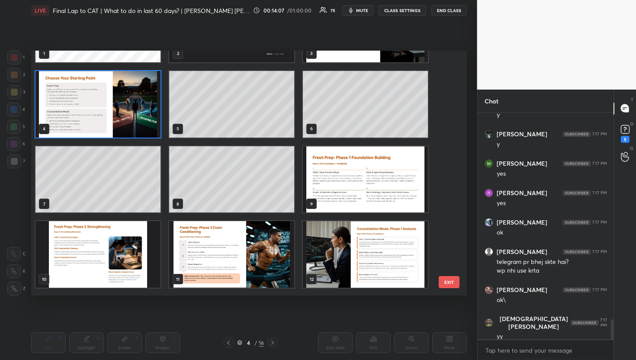 Image resolution: width=636 pixels, height=360 pixels. Describe the element at coordinates (333, 10) in the screenshot. I see `div: 75` at that location.